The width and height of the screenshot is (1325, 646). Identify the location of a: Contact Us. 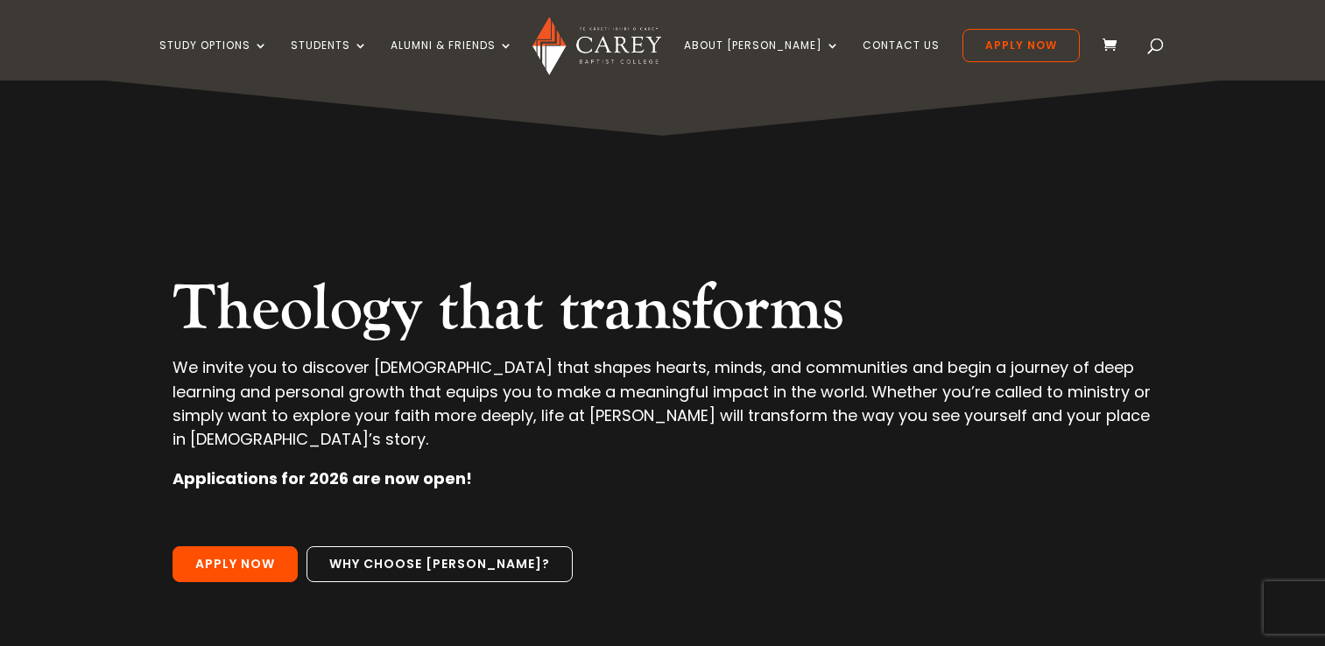
(901, 60).